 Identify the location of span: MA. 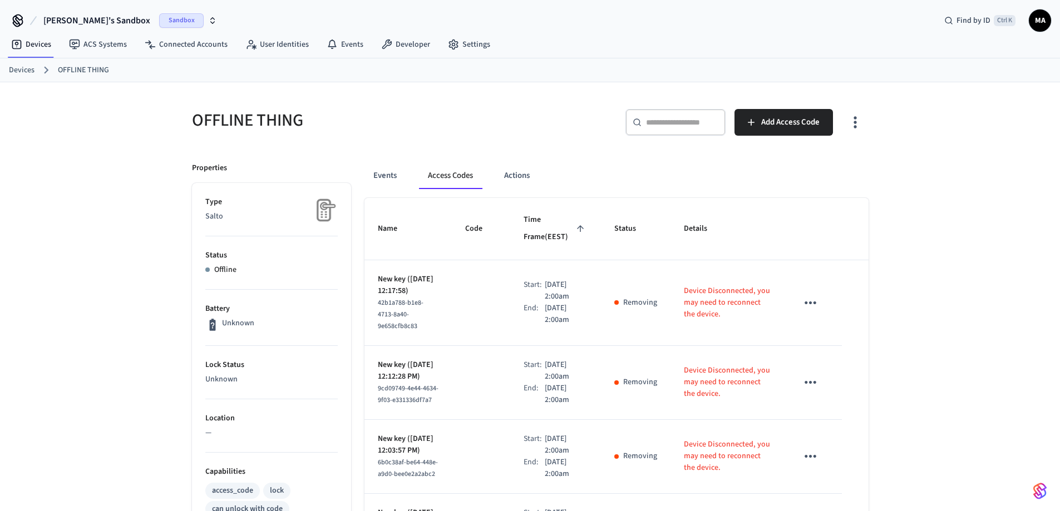
(1040, 21).